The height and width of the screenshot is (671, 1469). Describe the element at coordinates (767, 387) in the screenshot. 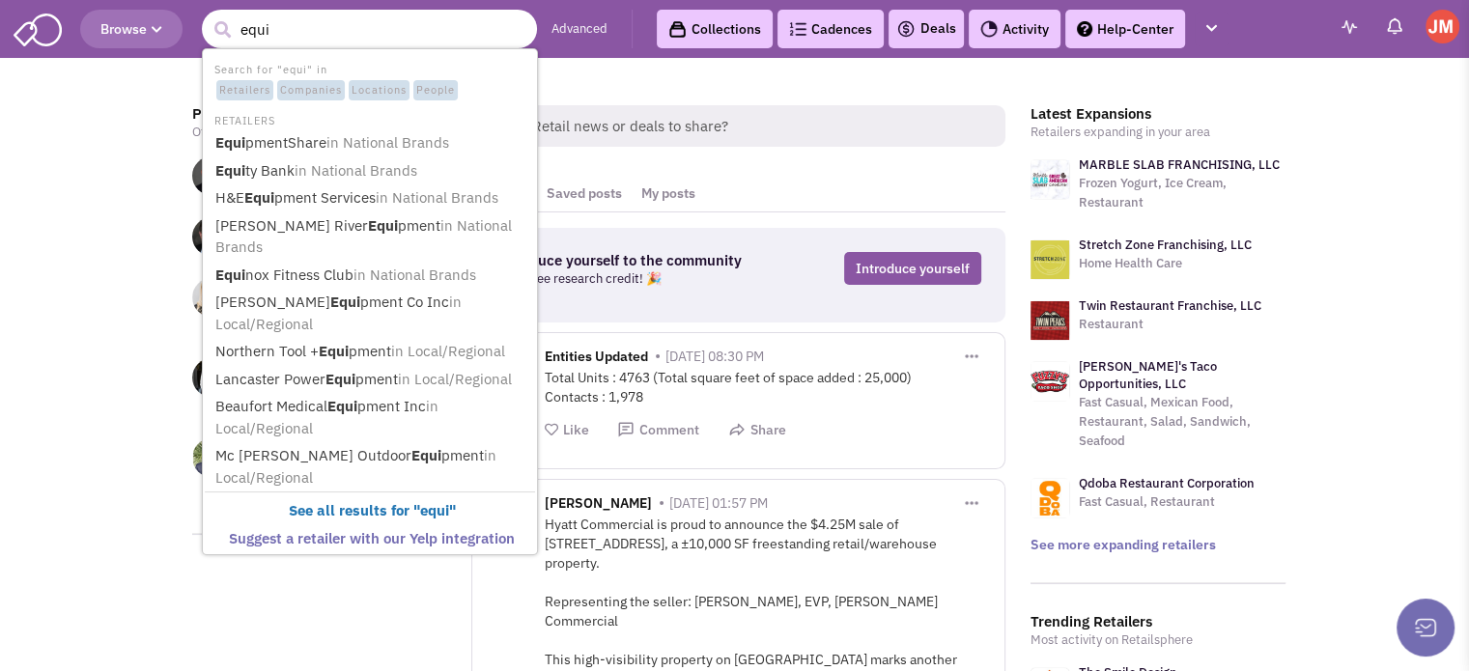

I see `div: Total Units : 4763 (Total square feet of space added : 25,000) Contacts : 1,978` at that location.